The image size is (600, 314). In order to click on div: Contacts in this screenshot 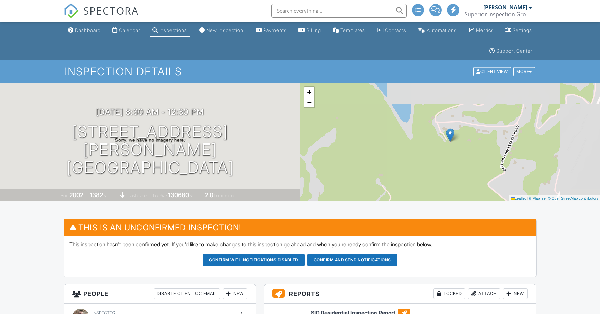, I will do `click(395, 30)`.